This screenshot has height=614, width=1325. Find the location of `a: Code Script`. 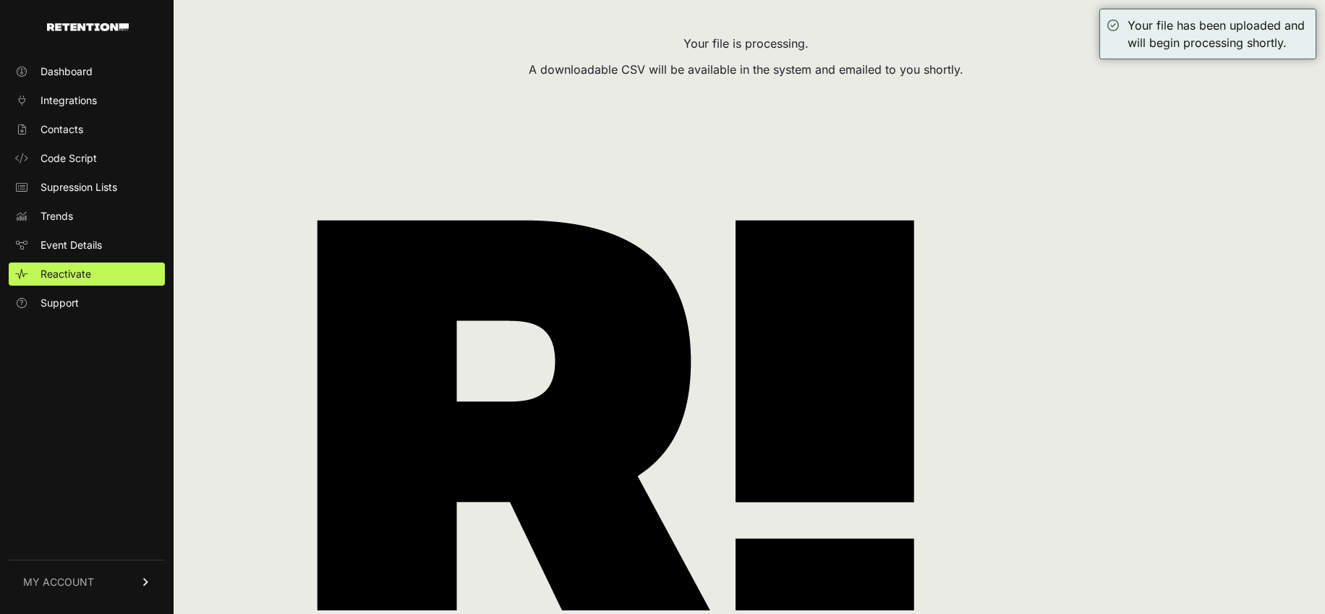

a: Code Script is located at coordinates (87, 158).